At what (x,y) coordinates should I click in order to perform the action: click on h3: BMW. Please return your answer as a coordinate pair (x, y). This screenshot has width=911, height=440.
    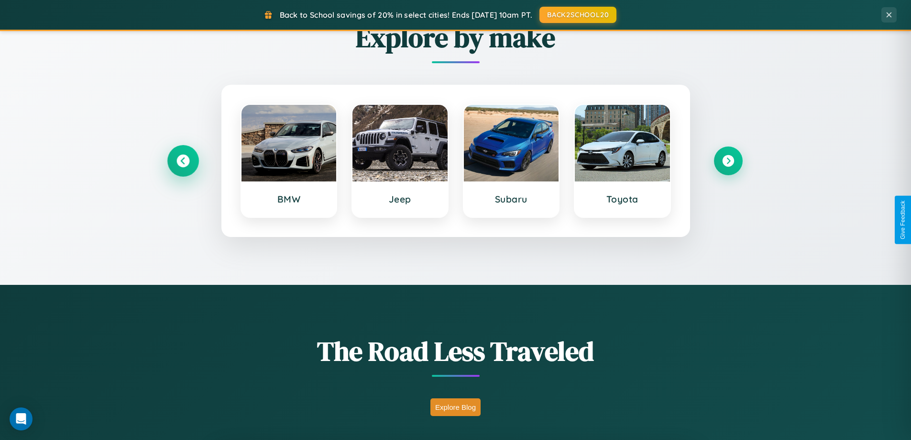
    Looking at the image, I should click on (289, 199).